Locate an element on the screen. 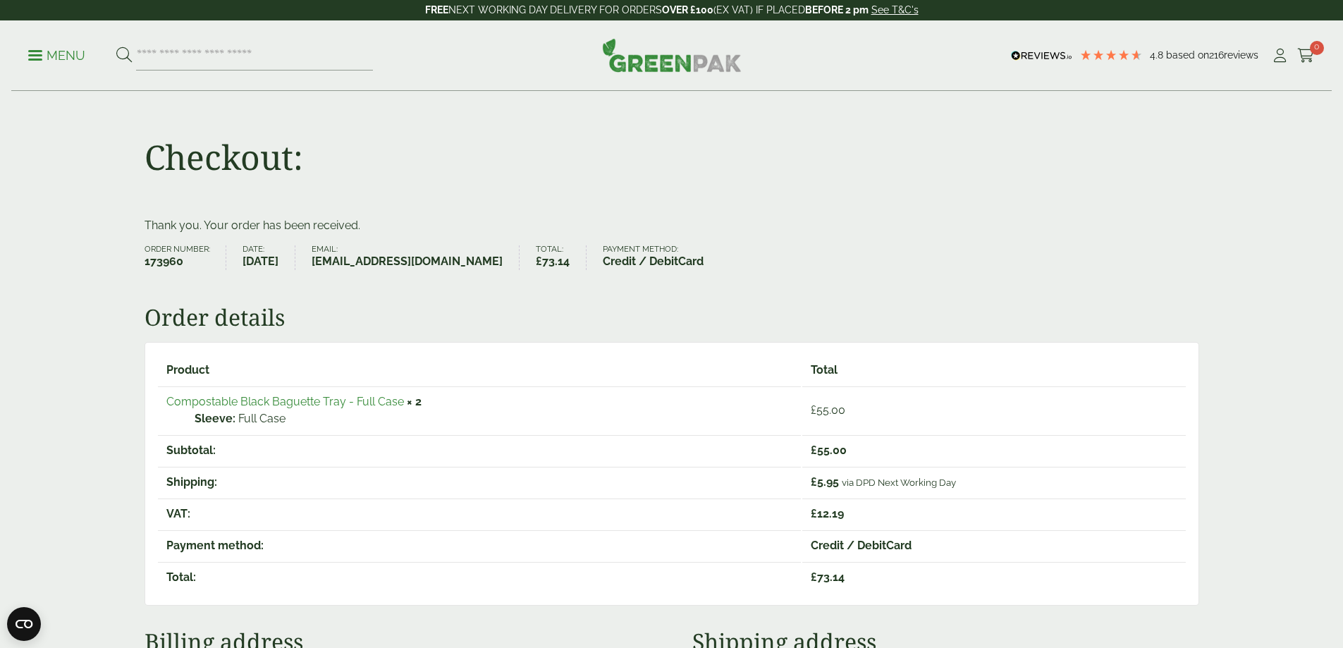  th: Subtotal: is located at coordinates (480, 450).